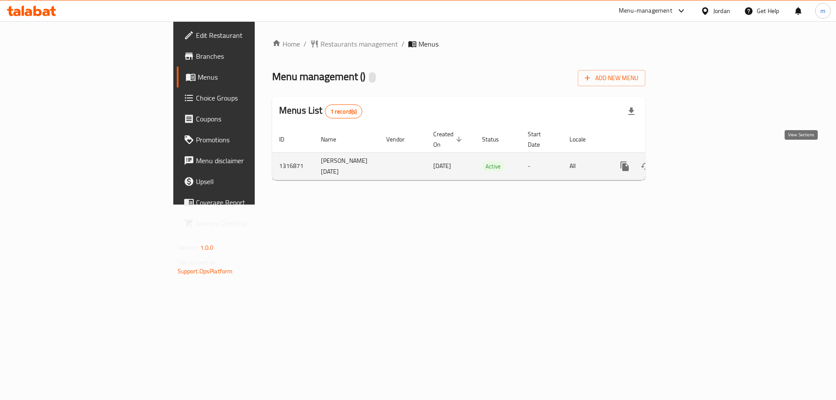 This screenshot has width=836, height=400. What do you see at coordinates (245, 140) in the screenshot?
I see `a: Promotions` at bounding box center [245, 140].